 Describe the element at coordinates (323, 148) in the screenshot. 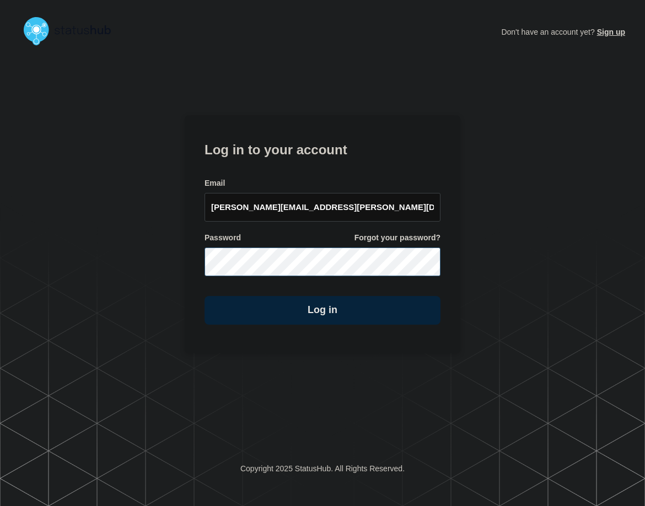

I see `h1: Log in to your account` at that location.